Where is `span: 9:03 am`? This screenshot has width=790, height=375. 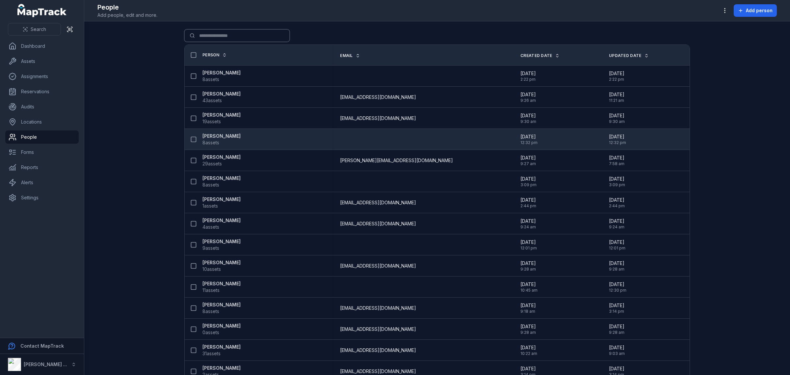 span: 9:03 am is located at coordinates (617, 353).